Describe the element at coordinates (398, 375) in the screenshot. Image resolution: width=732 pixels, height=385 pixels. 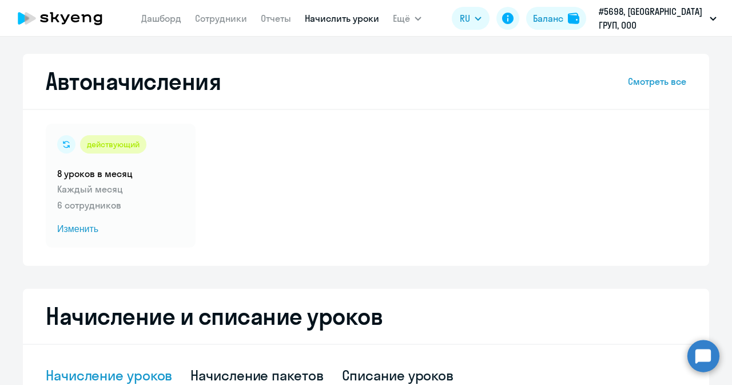
I see `div: Списание уроков` at that location.